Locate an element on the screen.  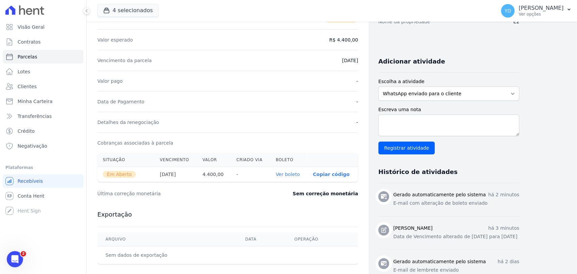
th: Valor is located at coordinates (214, 160).